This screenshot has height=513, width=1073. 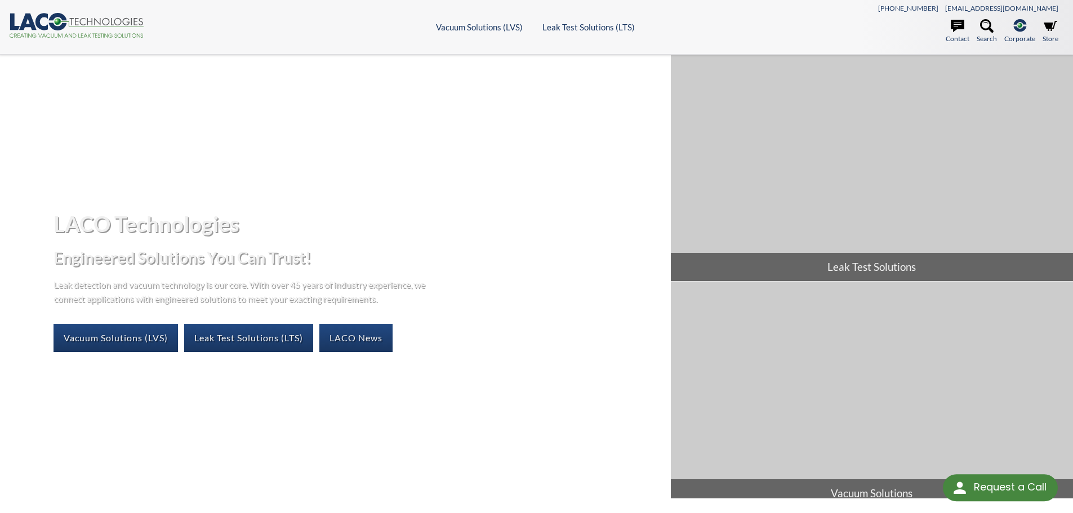 What do you see at coordinates (872, 168) in the screenshot?
I see `a: Leak Test Solutions` at bounding box center [872, 168].